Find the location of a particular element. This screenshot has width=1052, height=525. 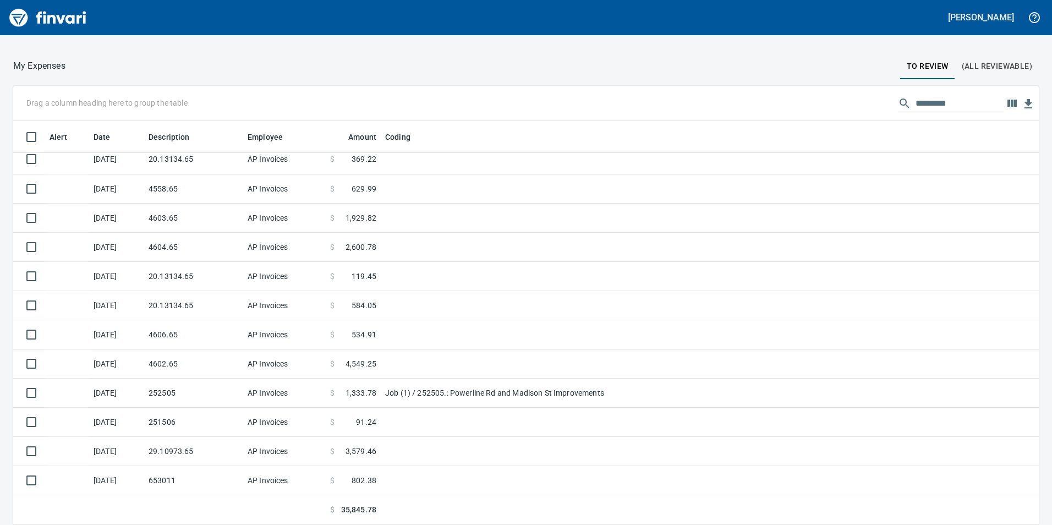

td: 4603.65 is located at coordinates (194, 218).